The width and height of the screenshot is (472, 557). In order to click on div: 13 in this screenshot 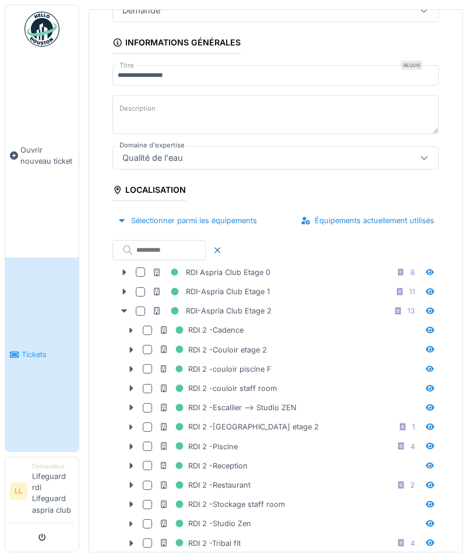, I will do `click(410, 310)`.